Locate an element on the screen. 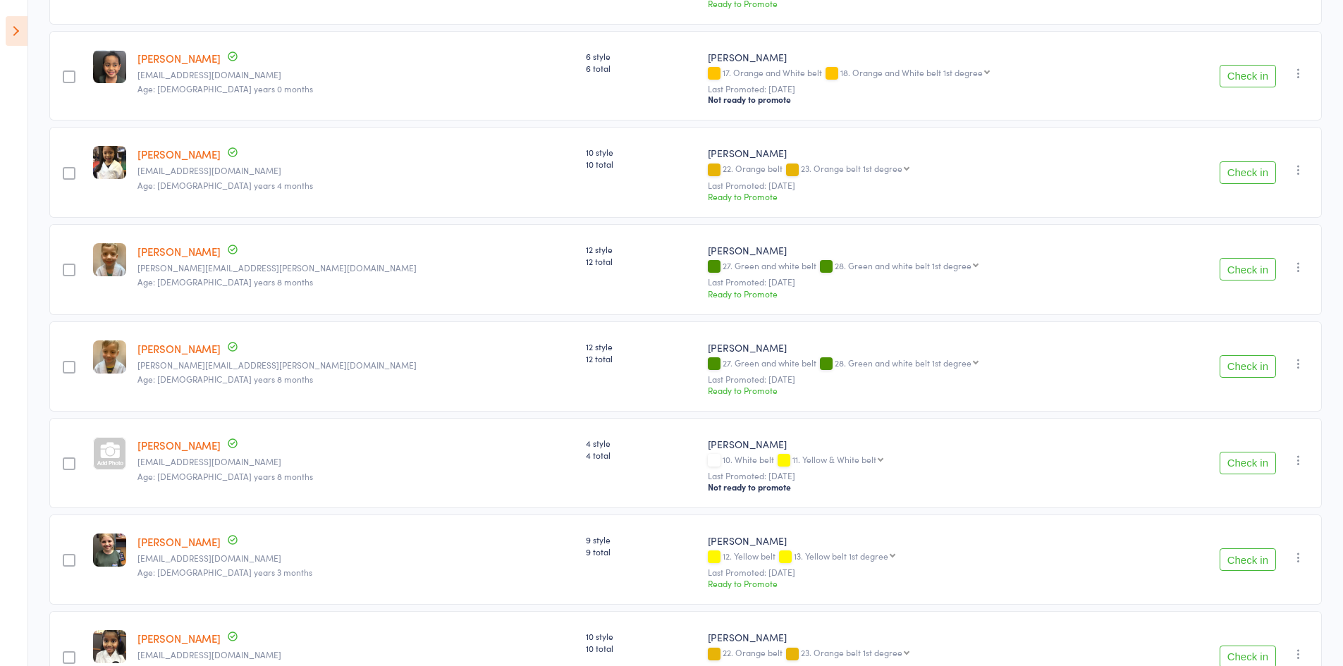  div: 12. Yellow belt is located at coordinates (928, 557).